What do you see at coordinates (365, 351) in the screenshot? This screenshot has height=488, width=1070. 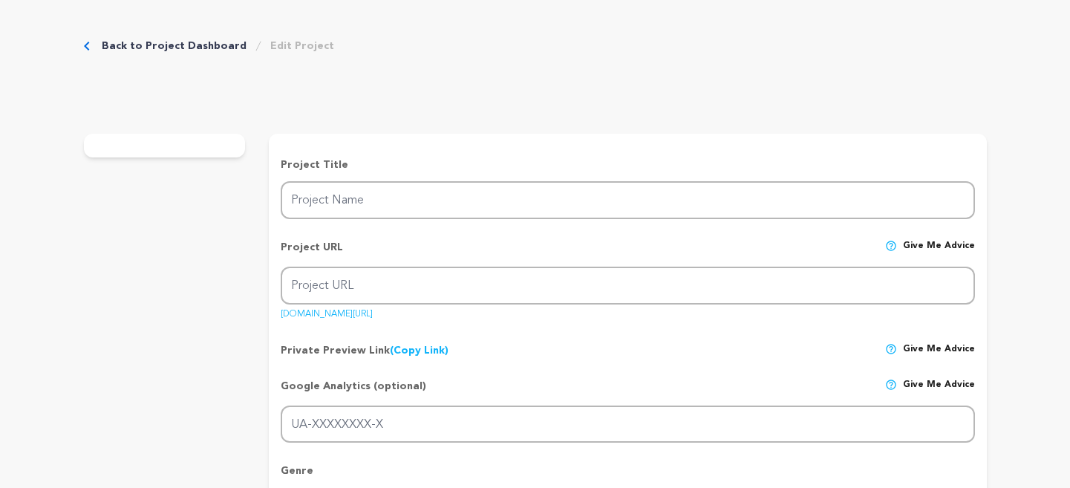 I see `p: Private Preview Link` at bounding box center [365, 351].